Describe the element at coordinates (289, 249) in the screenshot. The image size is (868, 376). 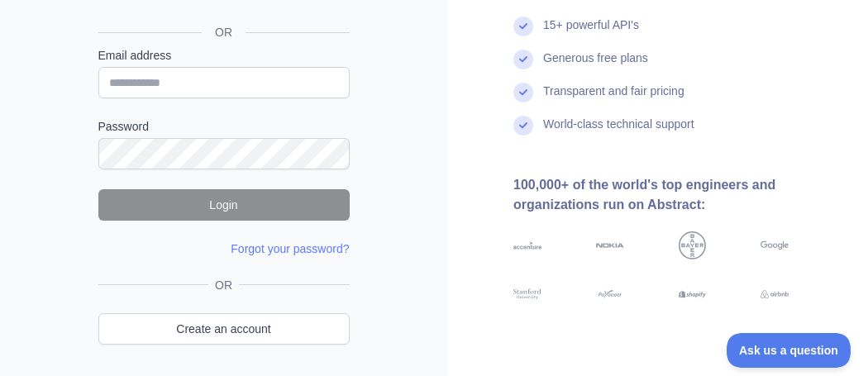
I see `a: Forgot your password?` at that location.